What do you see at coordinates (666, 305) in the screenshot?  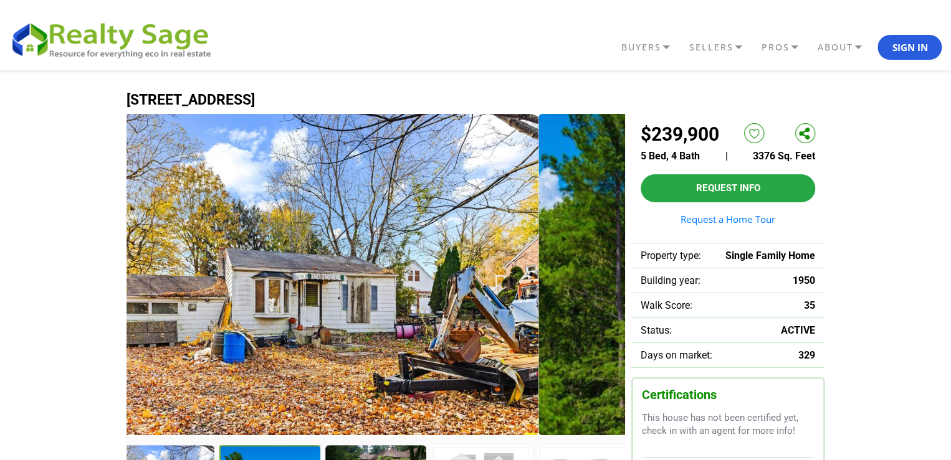 I see `span: Walk Score:` at bounding box center [666, 305].